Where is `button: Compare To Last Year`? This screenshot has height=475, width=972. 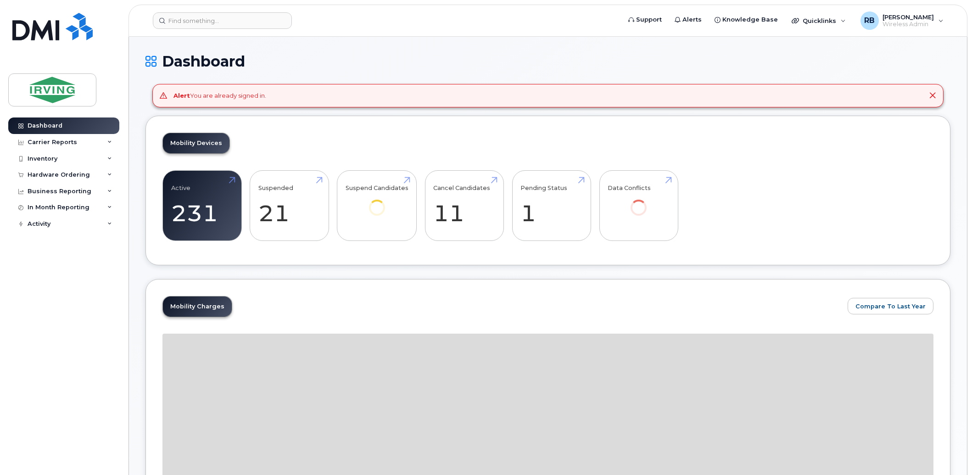
button: Compare To Last Year is located at coordinates (890, 306).